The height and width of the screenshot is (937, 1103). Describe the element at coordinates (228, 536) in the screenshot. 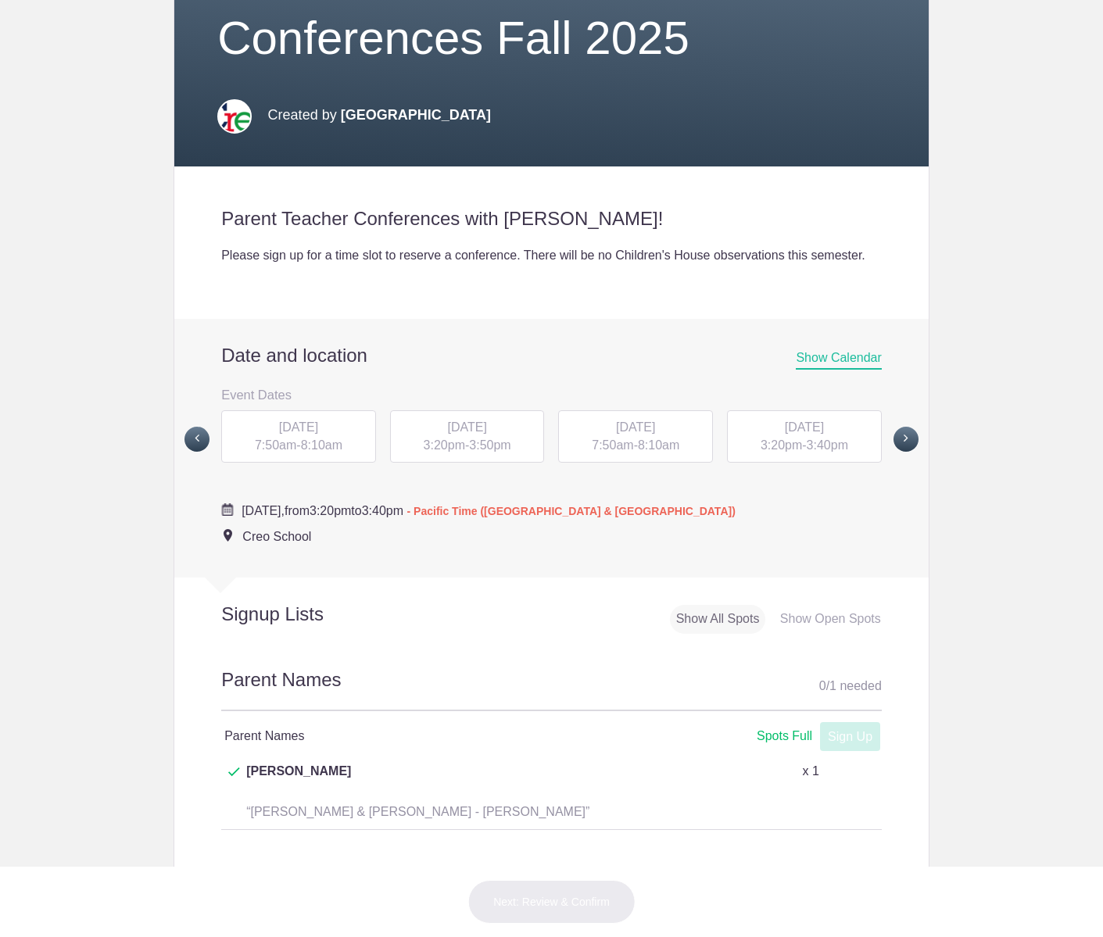

I see `img: Event location` at that location.